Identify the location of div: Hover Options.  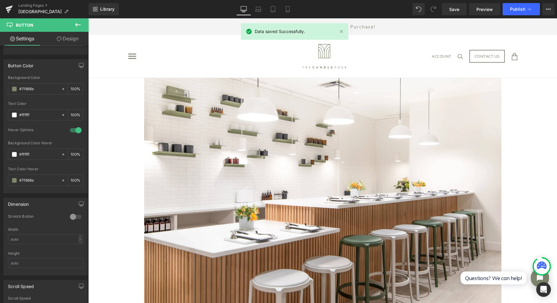
(36, 130).